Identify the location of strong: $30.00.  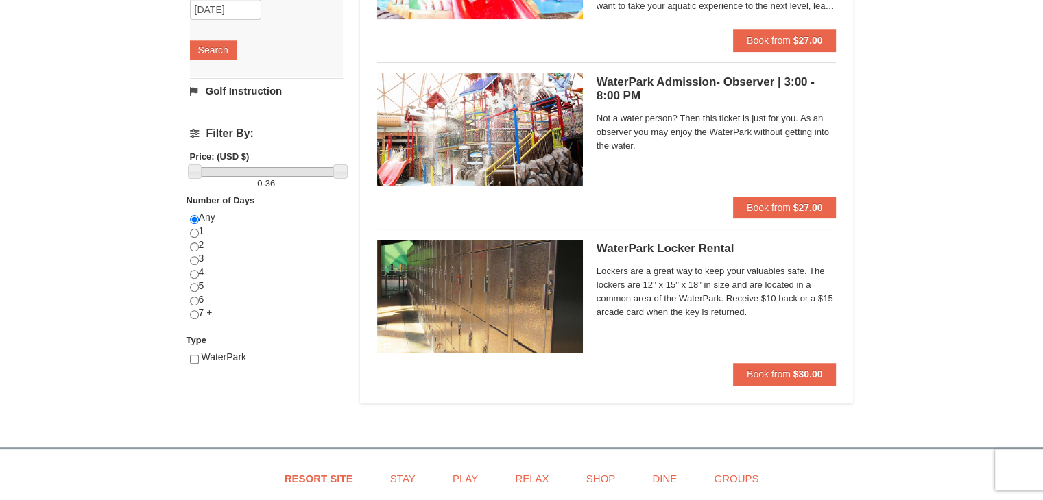
(807, 374).